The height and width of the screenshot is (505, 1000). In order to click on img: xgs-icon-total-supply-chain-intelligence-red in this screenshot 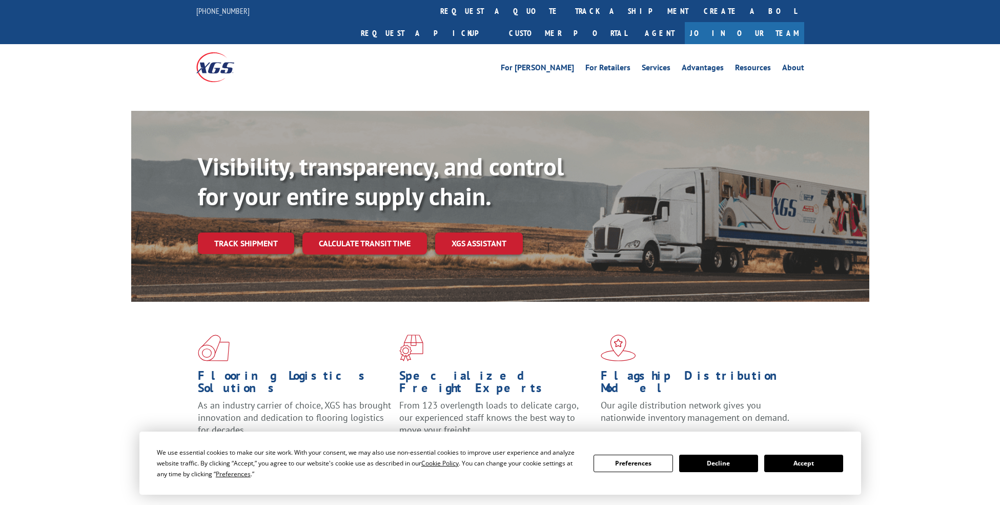, I will do `click(214, 348)`.